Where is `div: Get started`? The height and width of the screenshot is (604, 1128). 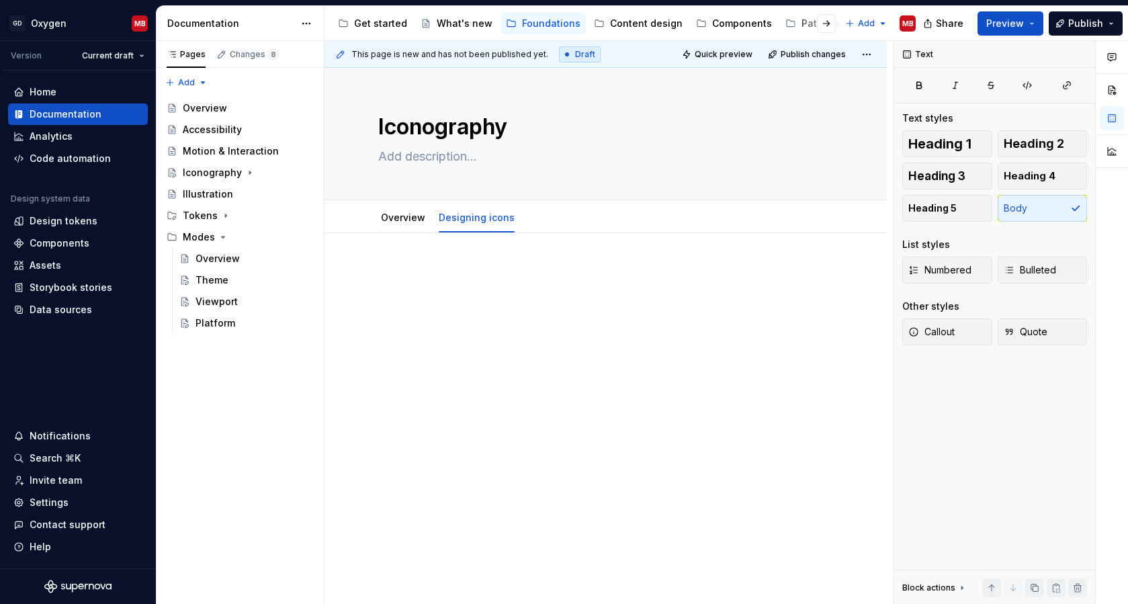
div: Get started is located at coordinates (380, 24).